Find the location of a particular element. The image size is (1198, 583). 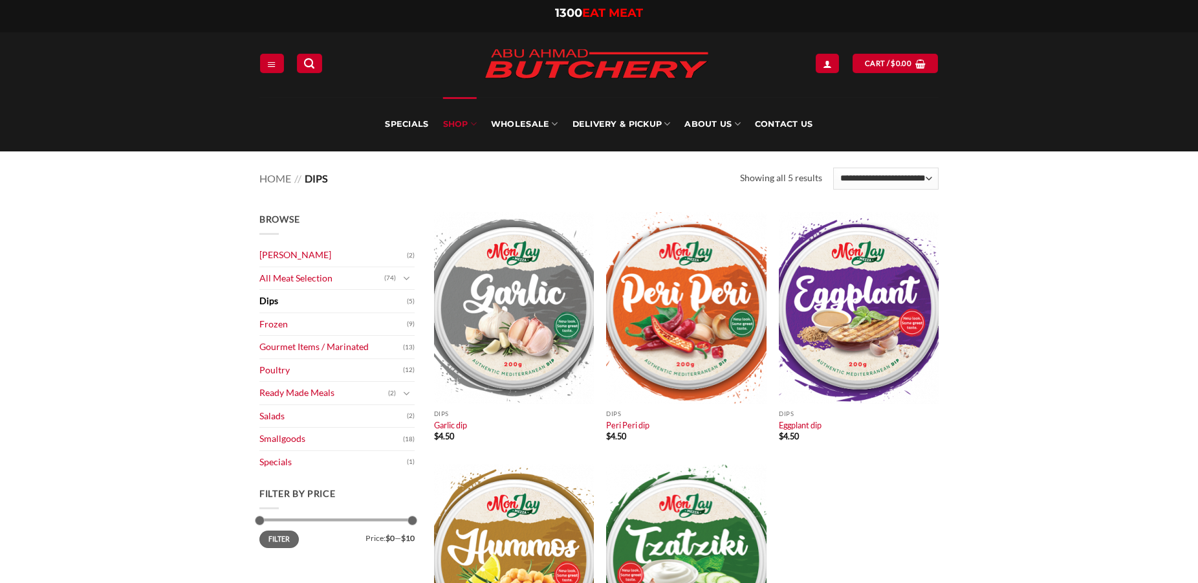

a: Poultry is located at coordinates (331, 370).